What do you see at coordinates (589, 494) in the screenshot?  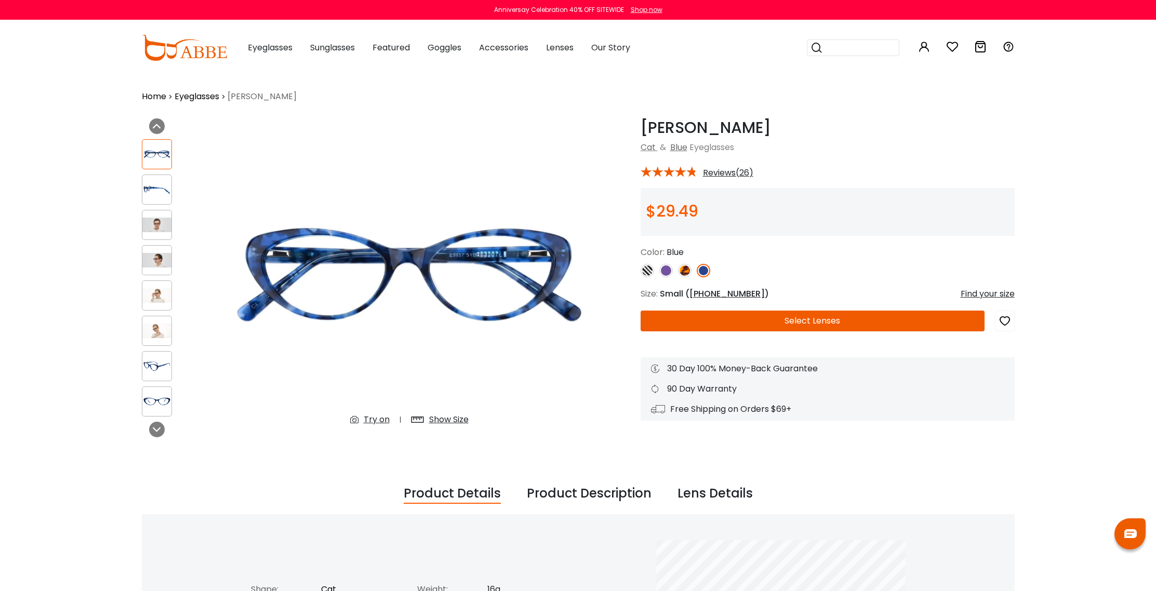 I see `div: Product Description` at bounding box center [589, 494].